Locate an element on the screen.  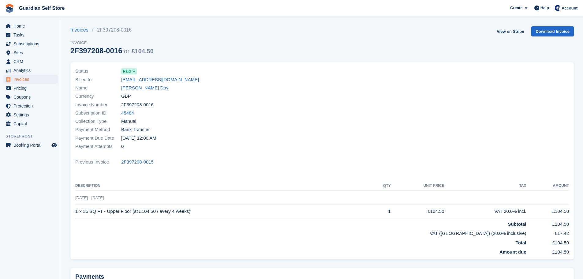
th: QTY is located at coordinates (381, 186).